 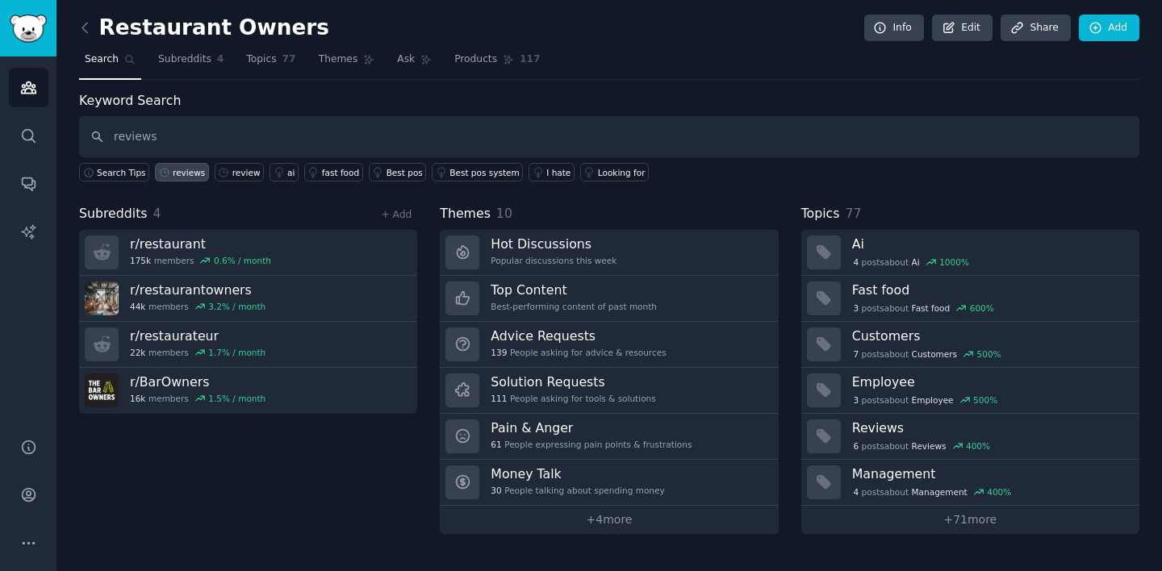 What do you see at coordinates (284, 172) in the screenshot?
I see `a: ai` at bounding box center [284, 172].